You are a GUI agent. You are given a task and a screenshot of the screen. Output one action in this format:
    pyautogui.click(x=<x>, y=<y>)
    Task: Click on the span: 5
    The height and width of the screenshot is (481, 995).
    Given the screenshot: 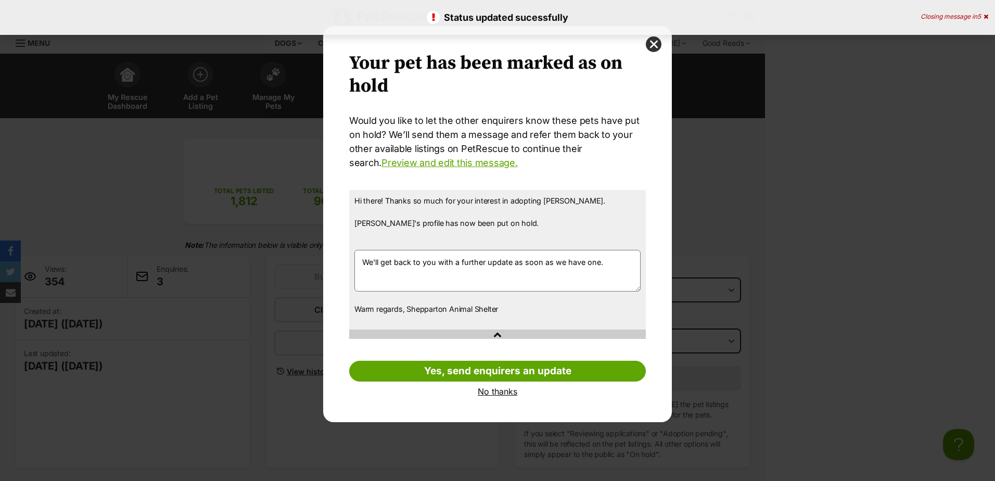 What is the action you would take?
    pyautogui.click(x=979, y=16)
    